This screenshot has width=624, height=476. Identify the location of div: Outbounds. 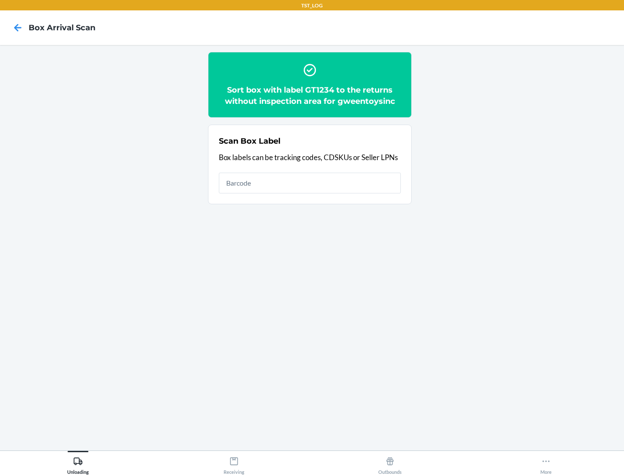
(390, 464).